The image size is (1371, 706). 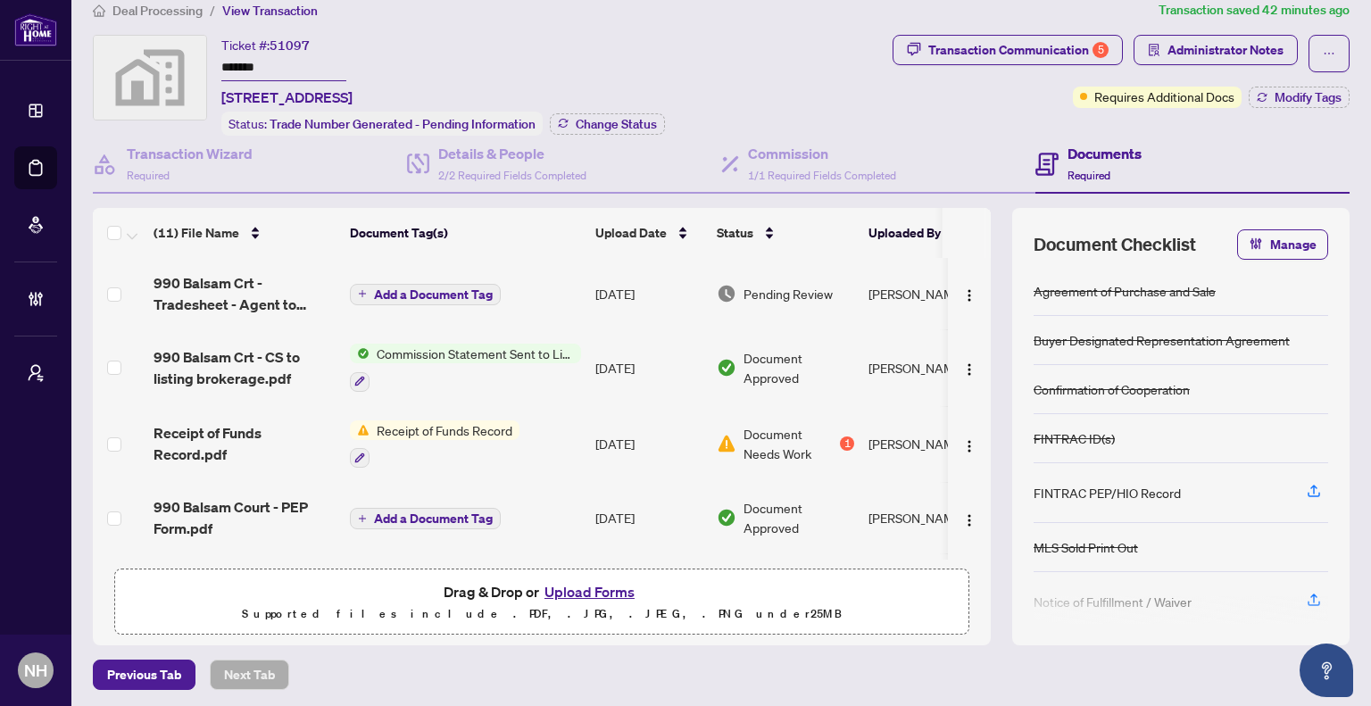 What do you see at coordinates (1018, 50) in the screenshot?
I see `div: Transaction Communication` at bounding box center [1018, 50].